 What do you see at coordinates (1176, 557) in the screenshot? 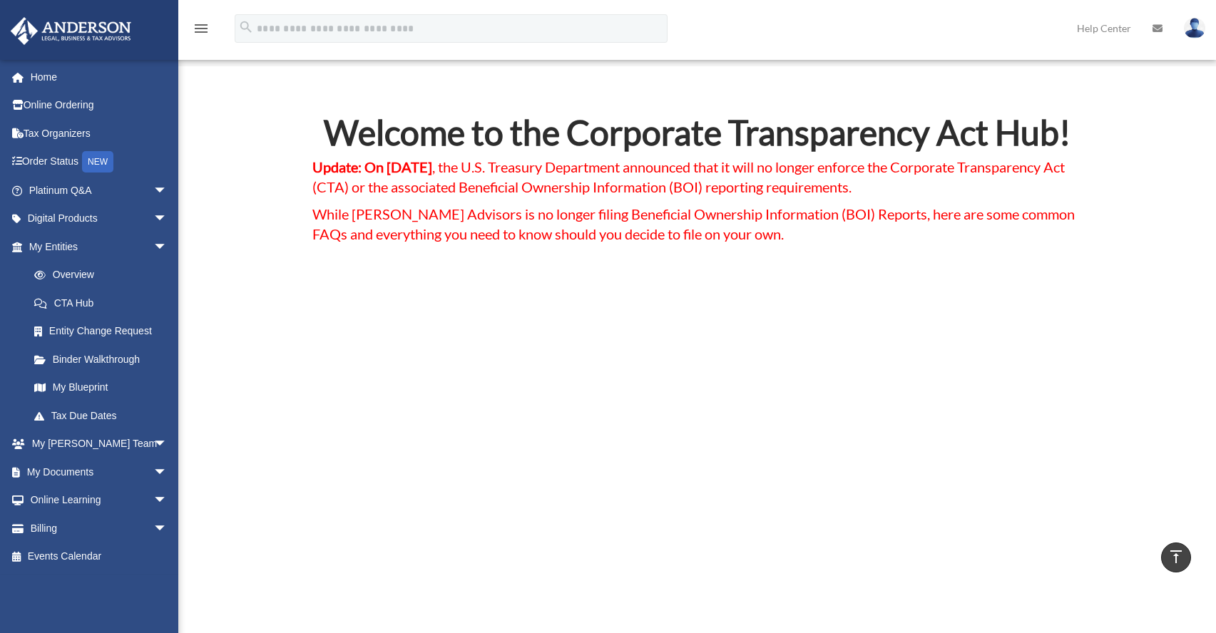
I see `i: vertical_align_top` at bounding box center [1176, 557].